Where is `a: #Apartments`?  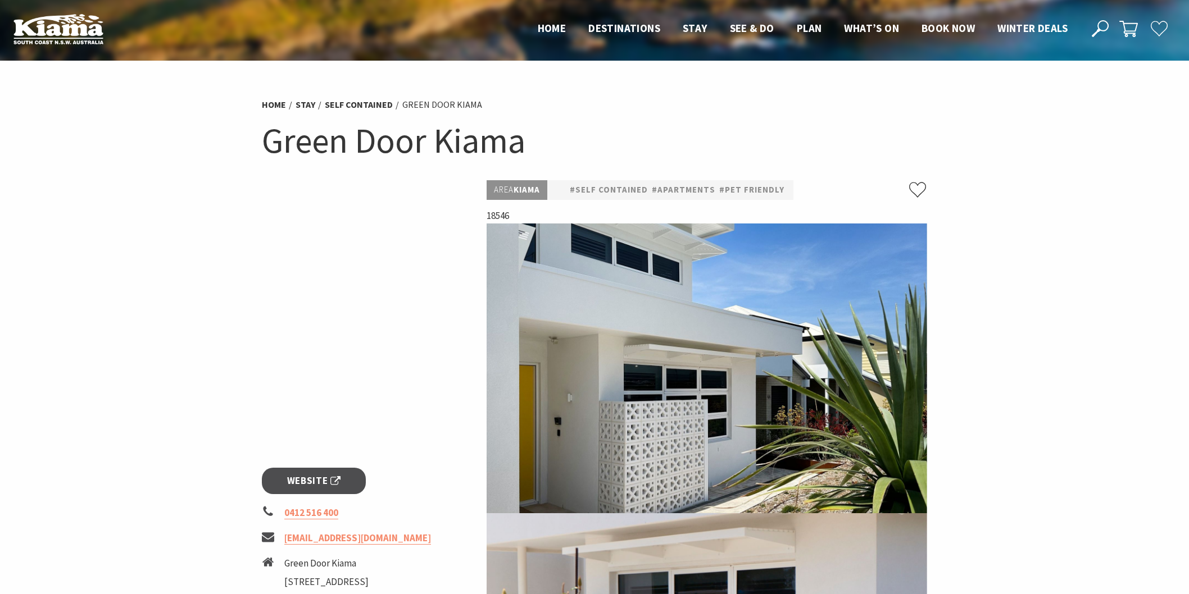 a: #Apartments is located at coordinates (683, 190).